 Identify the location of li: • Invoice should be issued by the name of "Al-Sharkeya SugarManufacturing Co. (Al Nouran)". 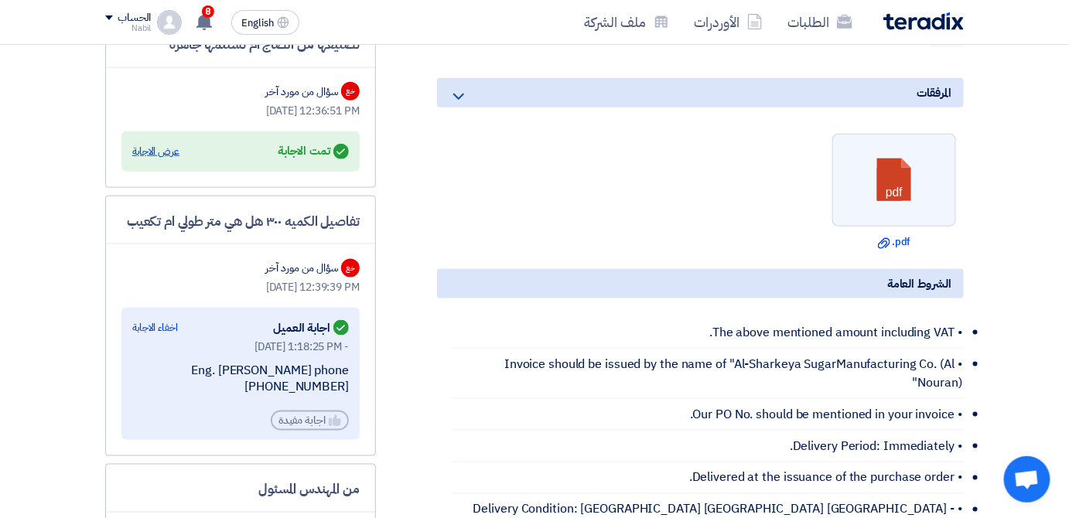
(708, 374).